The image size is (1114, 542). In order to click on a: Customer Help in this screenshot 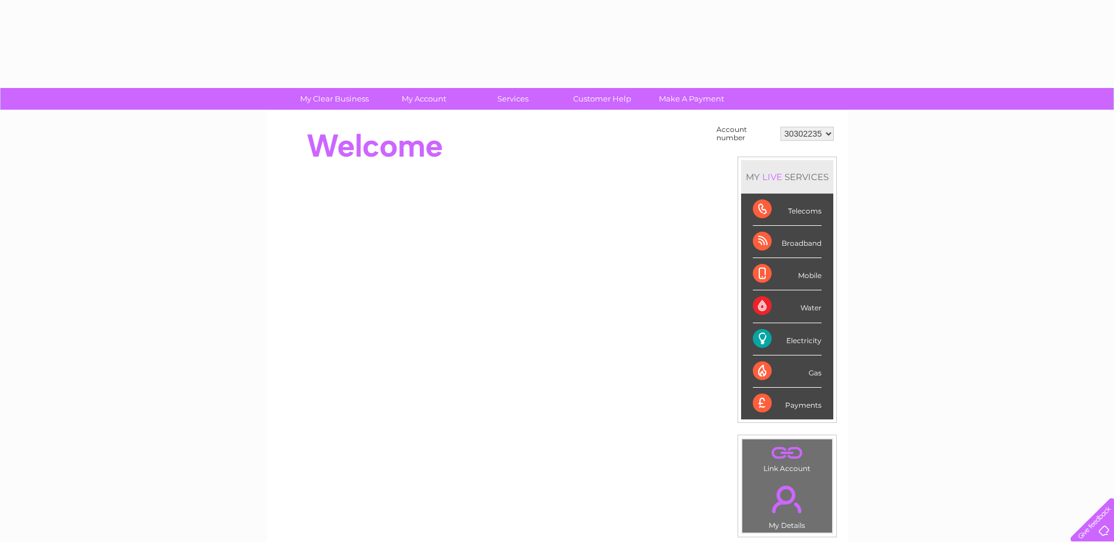, I will do `click(602, 99)`.